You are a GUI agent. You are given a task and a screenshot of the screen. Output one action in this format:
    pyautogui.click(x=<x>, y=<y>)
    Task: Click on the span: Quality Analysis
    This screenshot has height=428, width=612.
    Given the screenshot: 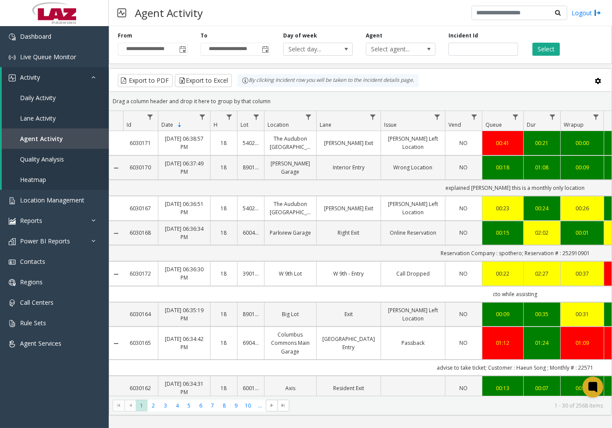 What is the action you would take?
    pyautogui.click(x=42, y=159)
    